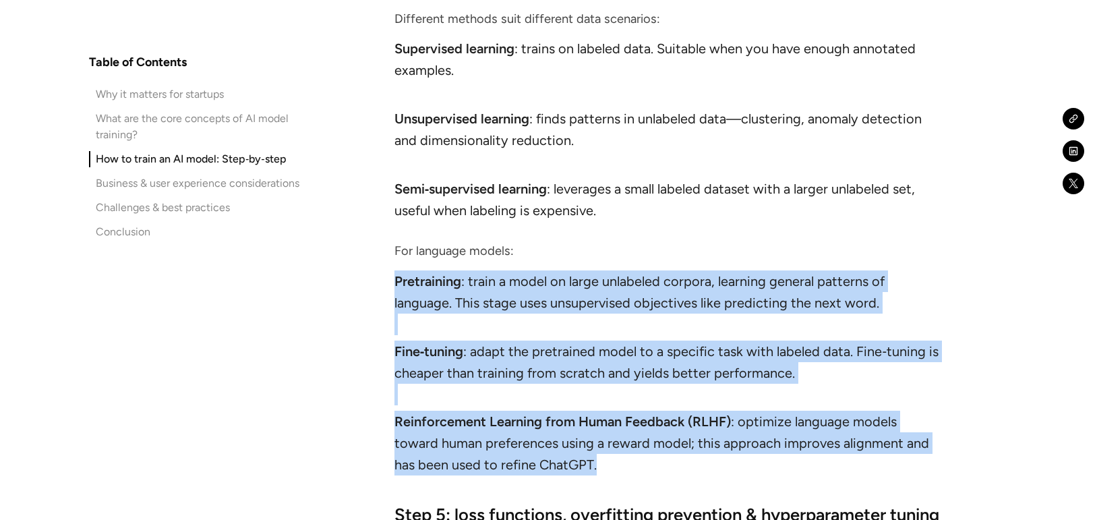 This screenshot has height=520, width=1095. Describe the element at coordinates (123, 232) in the screenshot. I see `div: Conclusion` at that location.